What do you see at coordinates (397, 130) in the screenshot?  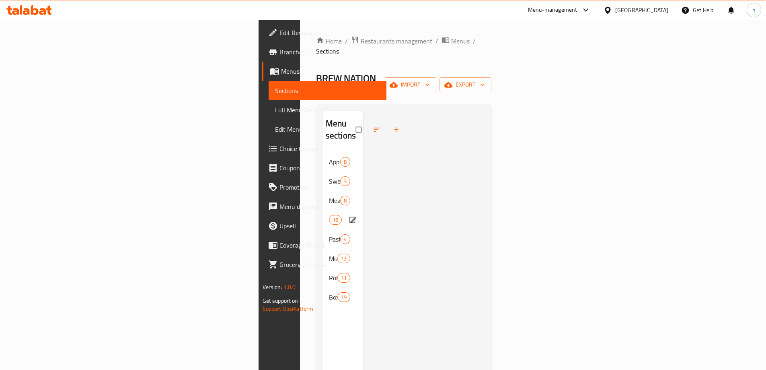 I see `button: Add section` at bounding box center [397, 130].